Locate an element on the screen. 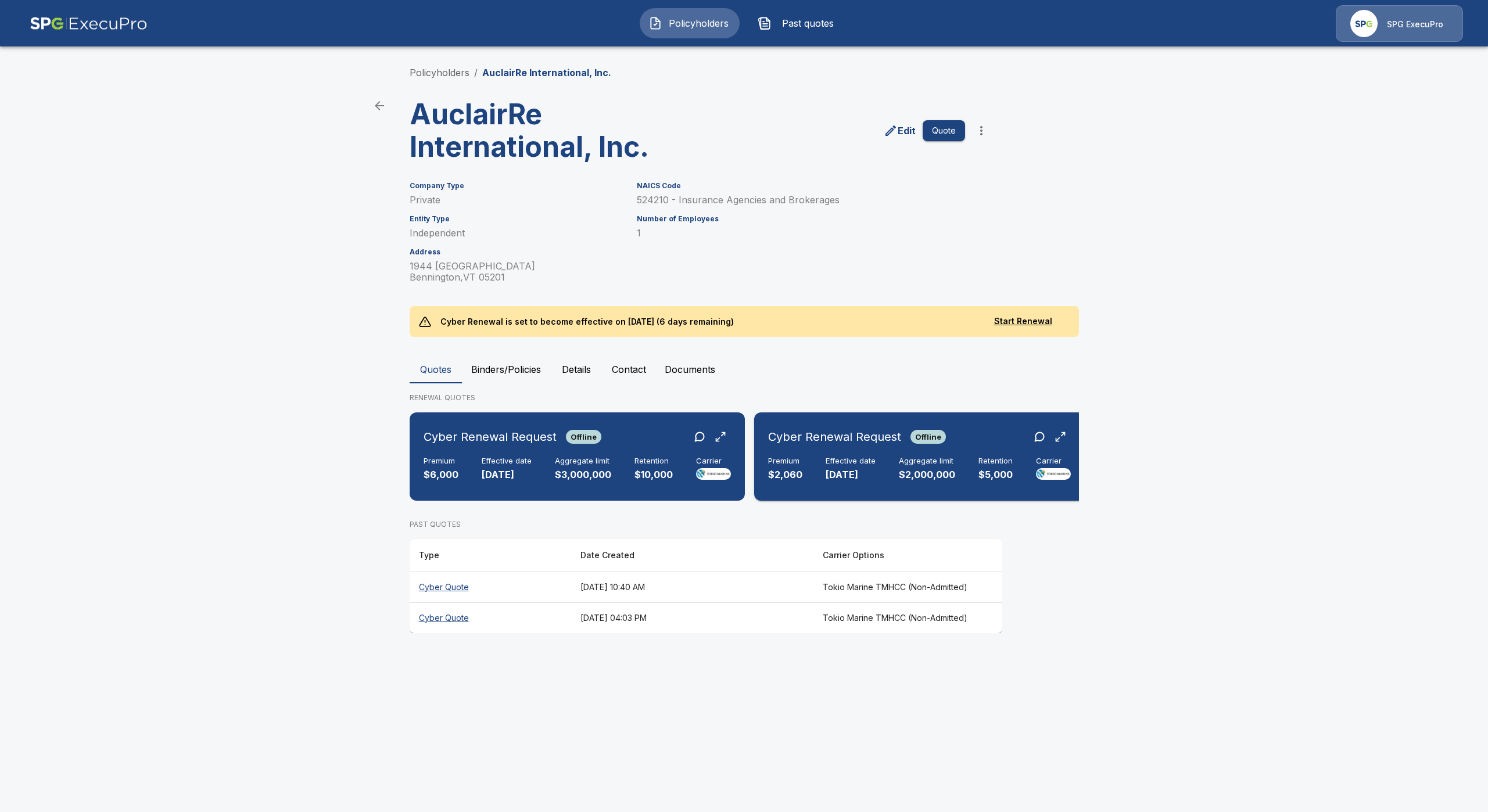 The width and height of the screenshot is (1488, 812). p: Edit is located at coordinates (906, 131).